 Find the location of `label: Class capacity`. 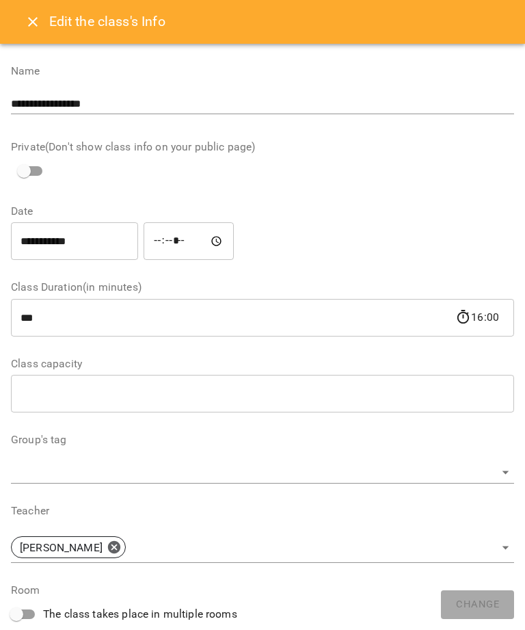

label: Class capacity is located at coordinates (263, 364).